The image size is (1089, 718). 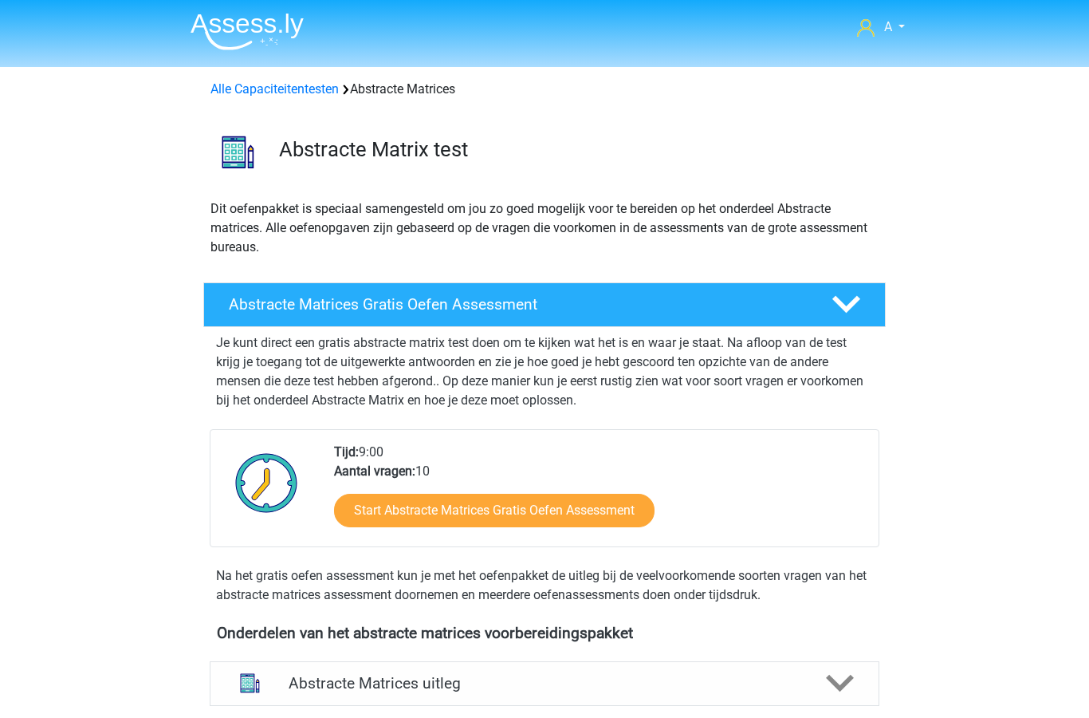 What do you see at coordinates (274, 89) in the screenshot?
I see `a: Alle Capaciteitentesten` at bounding box center [274, 89].